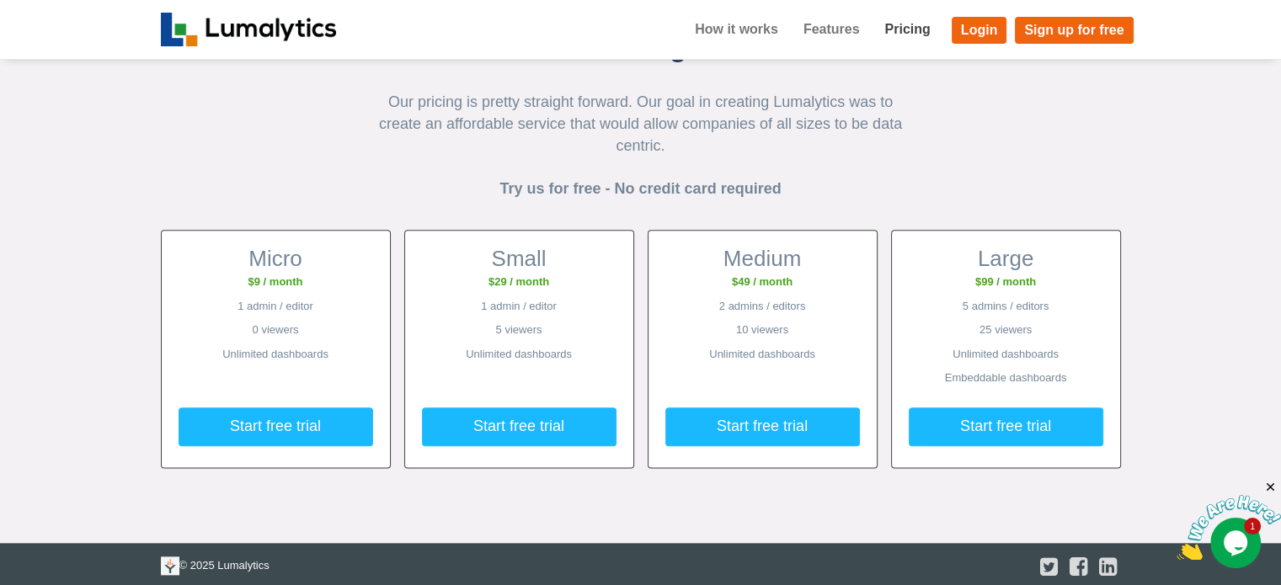 The height and width of the screenshot is (585, 1281). I want to click on p: 10 viewers, so click(762, 330).